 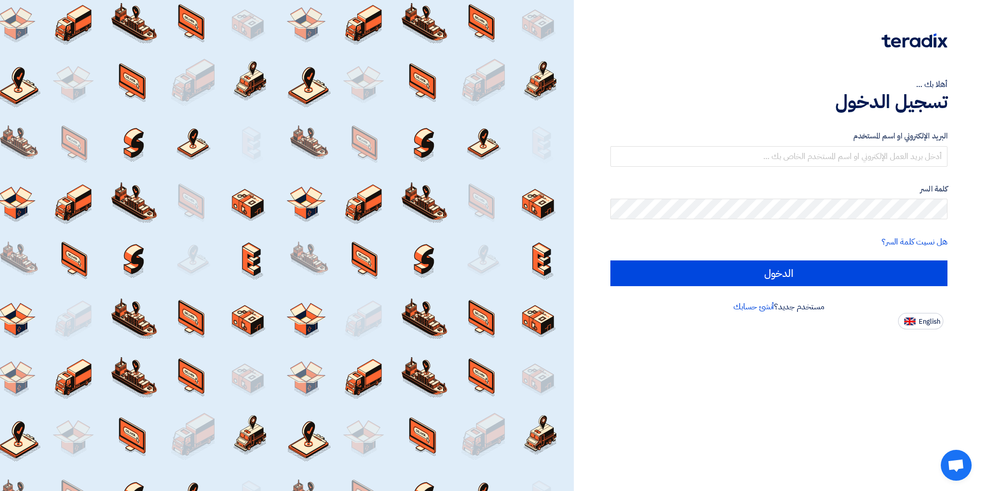 I want to click on span: English, so click(x=929, y=322).